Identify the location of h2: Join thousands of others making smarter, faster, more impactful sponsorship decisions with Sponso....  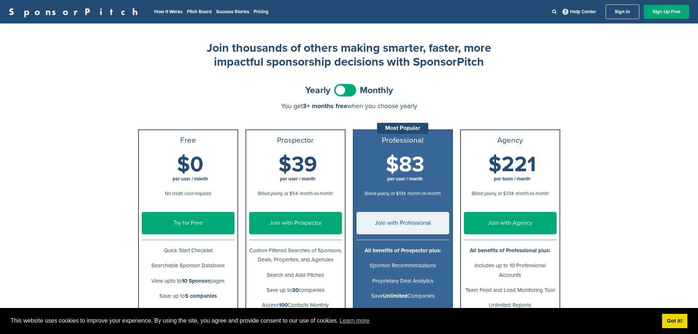
(349, 55).